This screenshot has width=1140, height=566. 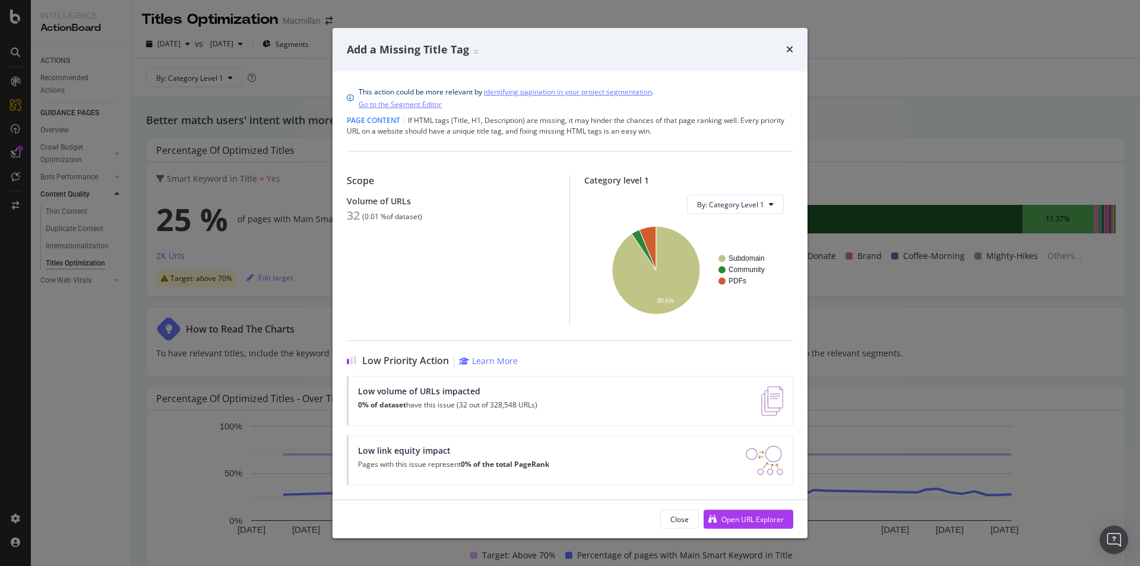 I want to click on a: Learn More, so click(x=488, y=360).